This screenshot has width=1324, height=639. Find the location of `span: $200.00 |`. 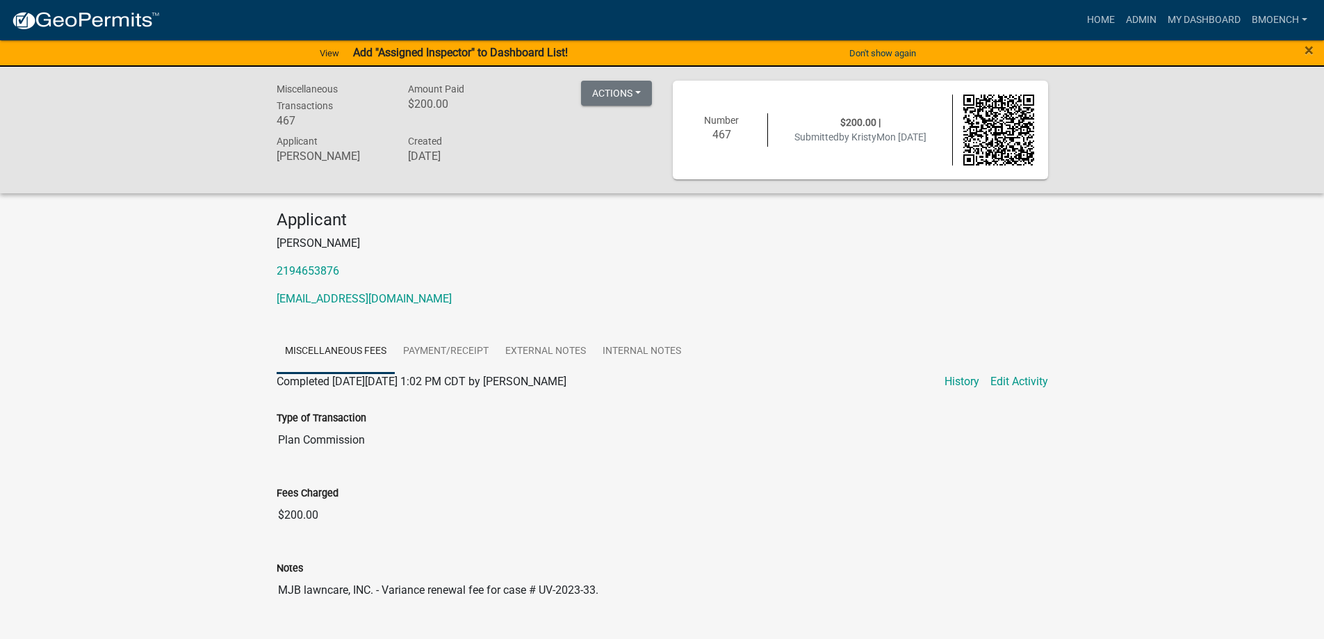

span: $200.00 | is located at coordinates (860, 122).